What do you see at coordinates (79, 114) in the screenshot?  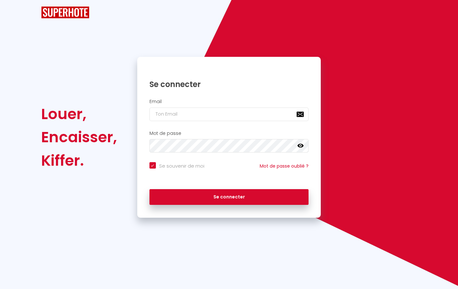 I see `div: Louer,` at bounding box center [79, 114].